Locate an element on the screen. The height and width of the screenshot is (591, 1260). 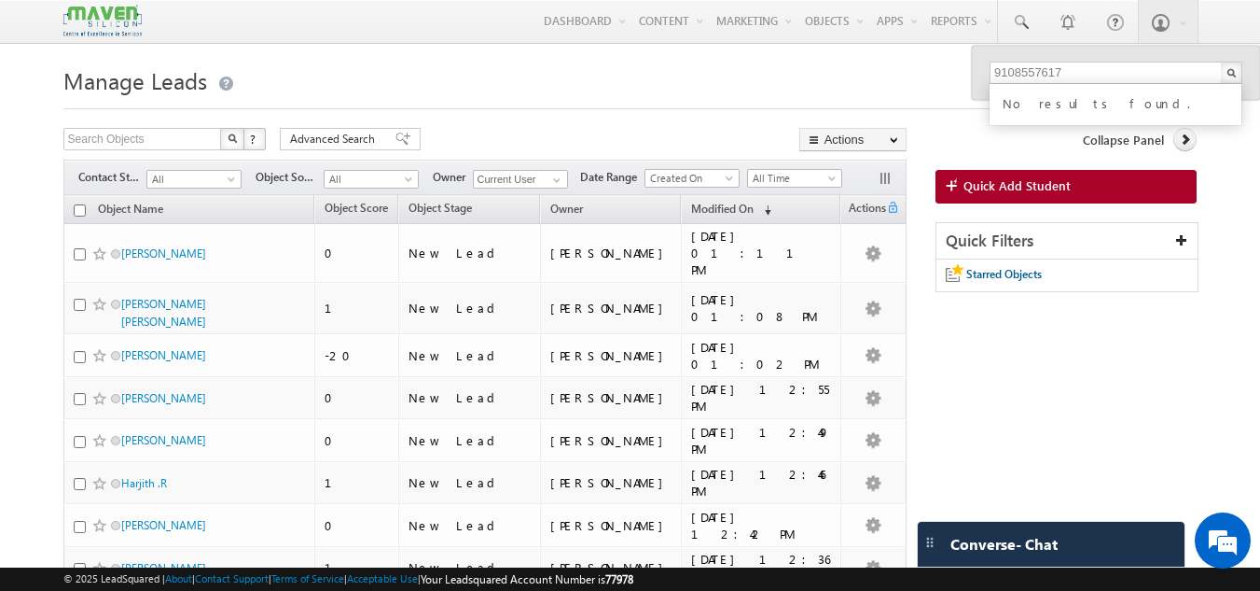
div: No results found. is located at coordinates (1124, 102).